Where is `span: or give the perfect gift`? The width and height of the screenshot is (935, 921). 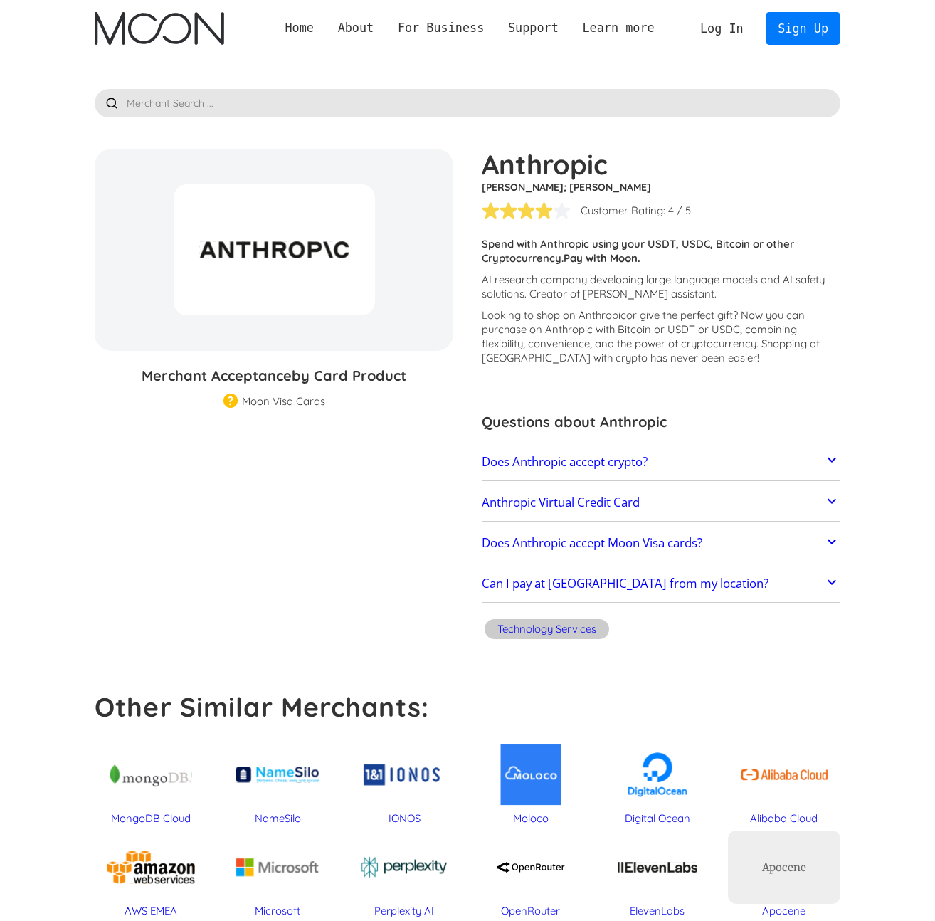 span: or give the perfect gift is located at coordinates (680, 315).